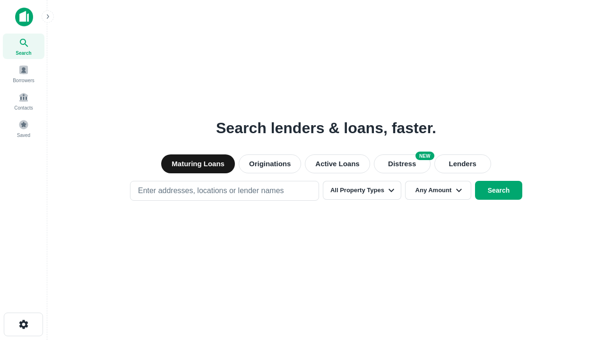  I want to click on div: Chat Widget, so click(581, 287).